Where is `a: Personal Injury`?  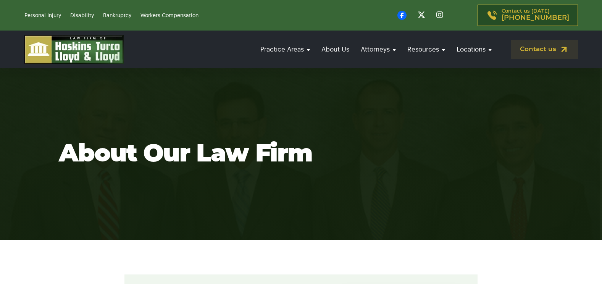 a: Personal Injury is located at coordinates (43, 16).